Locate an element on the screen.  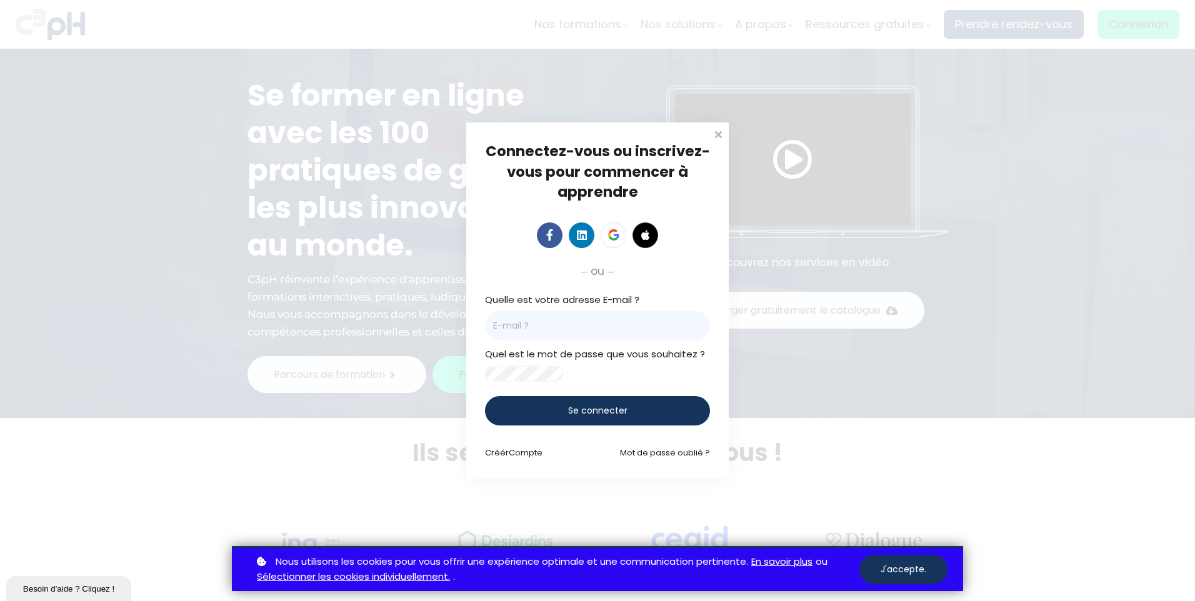
a: Mot de passe oublié ? is located at coordinates (665, 452).